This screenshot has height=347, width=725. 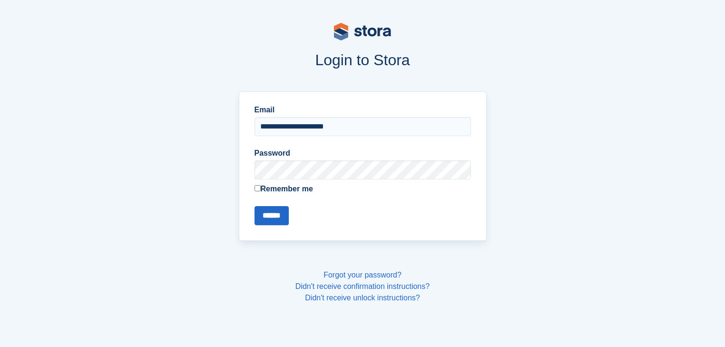 I want to click on label: Email, so click(x=362, y=110).